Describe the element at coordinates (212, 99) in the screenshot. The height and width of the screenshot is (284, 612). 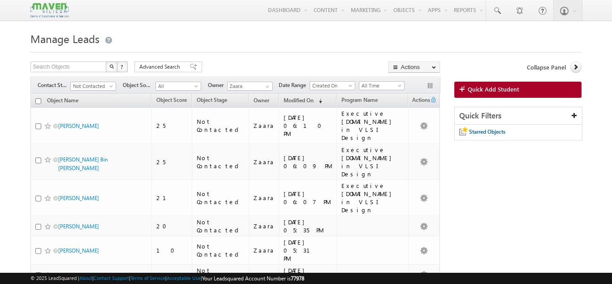
I see `span: Object Stage` at that location.